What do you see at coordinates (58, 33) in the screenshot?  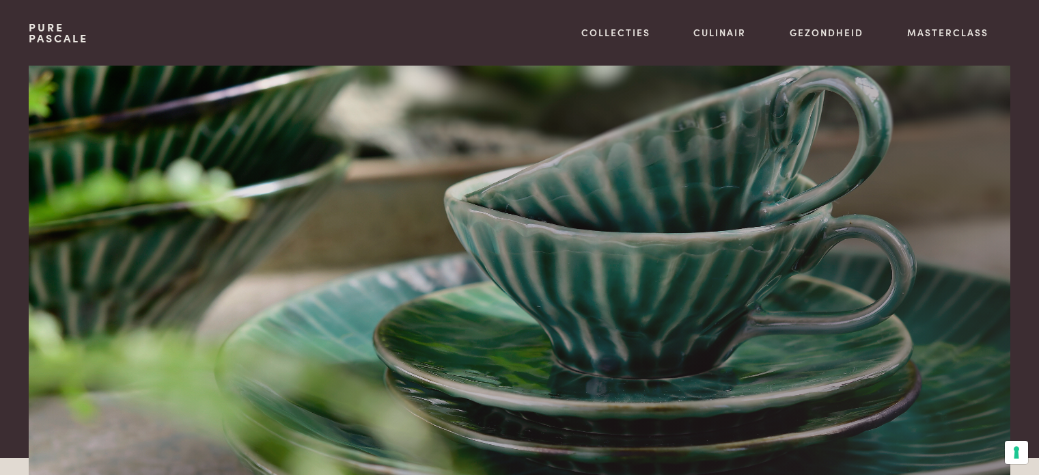 I see `a: PurePascale` at bounding box center [58, 33].